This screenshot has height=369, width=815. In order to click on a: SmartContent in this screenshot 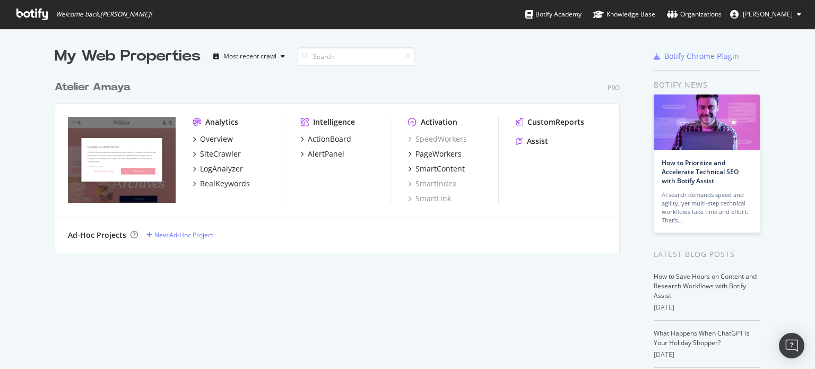, I will do `click(436, 169)`.